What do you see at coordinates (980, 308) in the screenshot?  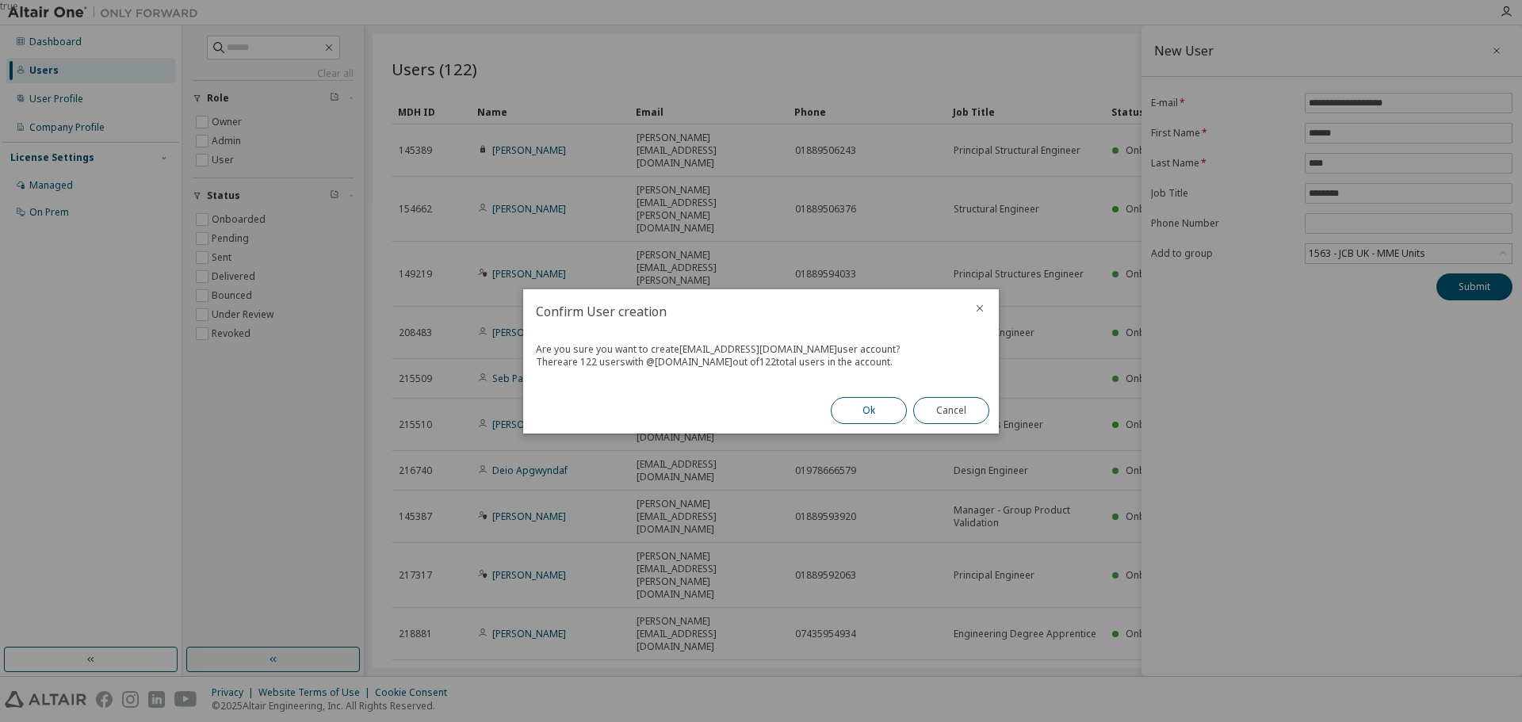 I see `button: close` at bounding box center [980, 308].